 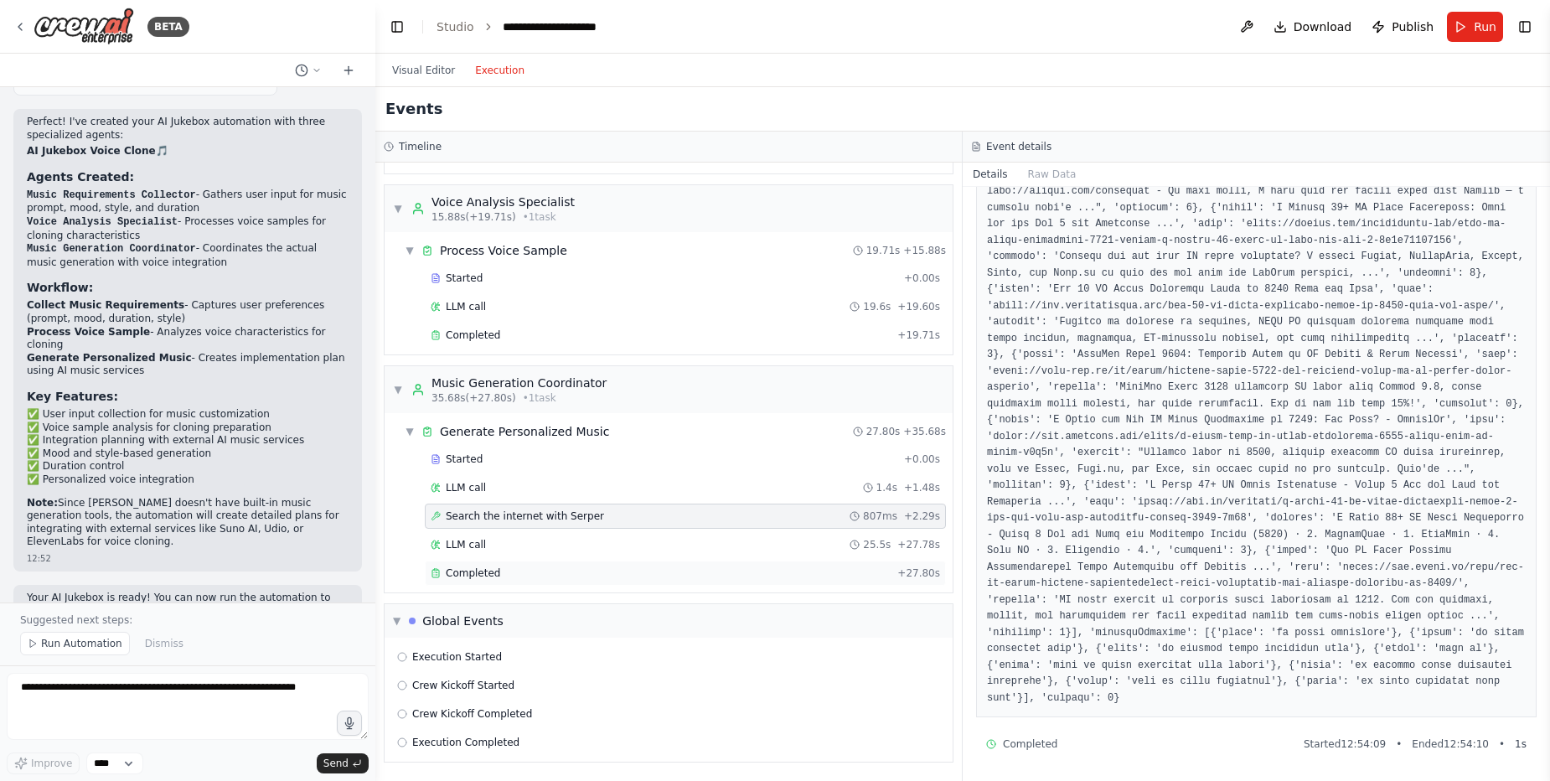 I want to click on li: - Processes voice samples for cloning characteristics, so click(x=188, y=229).